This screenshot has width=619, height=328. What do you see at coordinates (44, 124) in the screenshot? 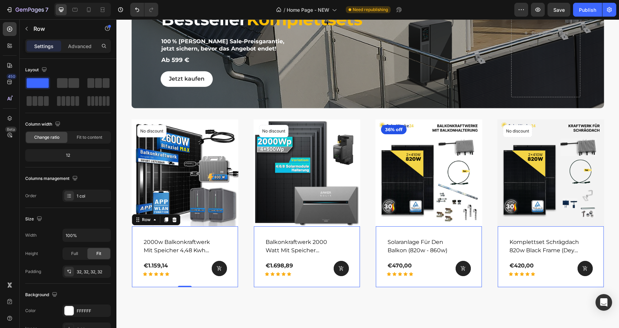
I see `div: Column width` at bounding box center [44, 124].